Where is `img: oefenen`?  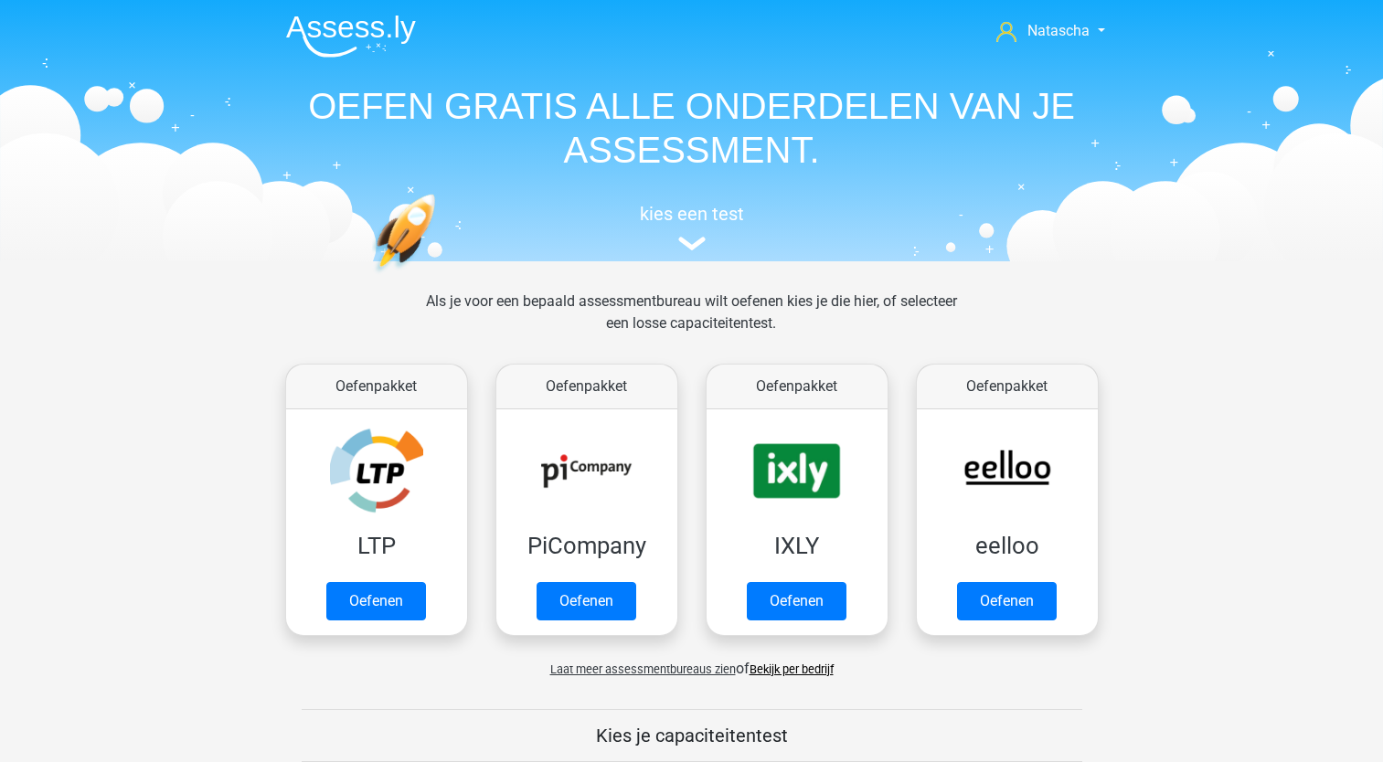
img: oefenen is located at coordinates (439, 276).